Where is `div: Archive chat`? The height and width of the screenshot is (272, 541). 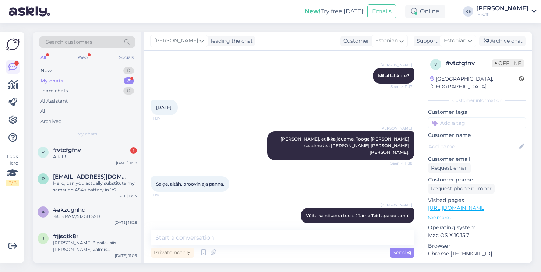 div: Archive chat is located at coordinates (502, 41).